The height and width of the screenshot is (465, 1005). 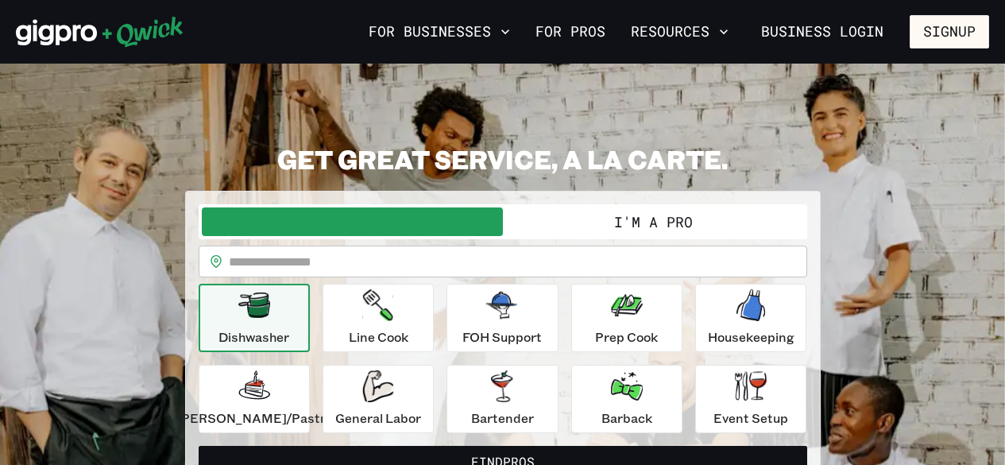 What do you see at coordinates (378, 318) in the screenshot?
I see `button: Line Cook` at bounding box center [378, 318].